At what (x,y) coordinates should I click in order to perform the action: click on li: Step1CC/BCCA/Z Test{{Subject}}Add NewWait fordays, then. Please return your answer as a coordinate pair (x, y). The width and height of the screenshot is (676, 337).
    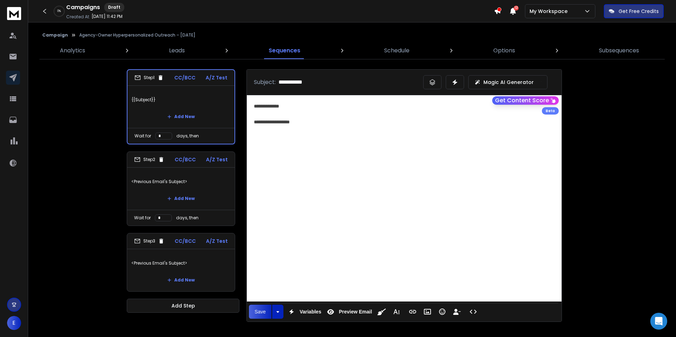
    Looking at the image, I should click on (181, 107).